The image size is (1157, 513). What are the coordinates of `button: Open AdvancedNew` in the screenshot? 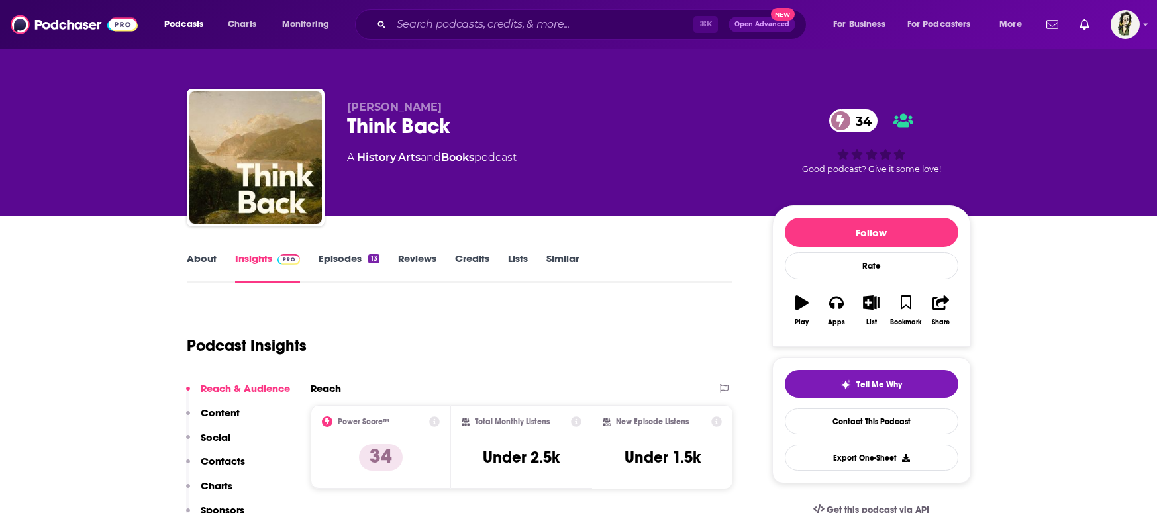 It's located at (761, 24).